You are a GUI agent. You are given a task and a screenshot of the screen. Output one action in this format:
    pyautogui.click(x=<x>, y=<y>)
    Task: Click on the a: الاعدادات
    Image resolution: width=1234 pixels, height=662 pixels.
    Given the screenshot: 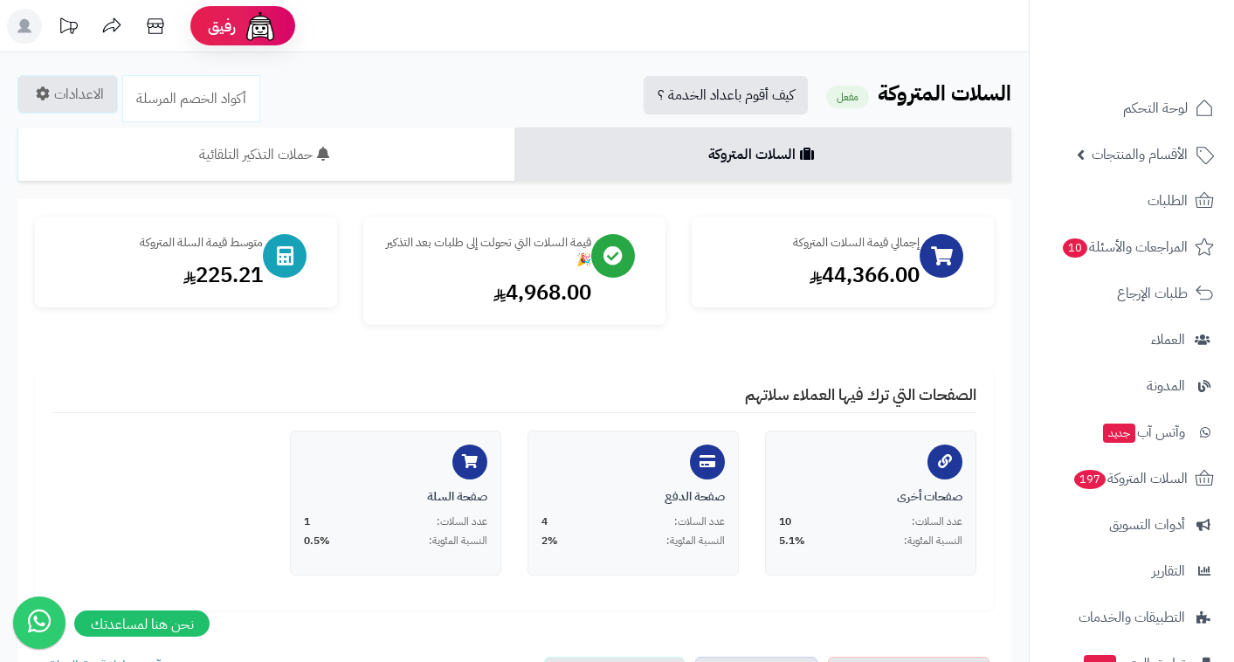 What is the action you would take?
    pyautogui.click(x=67, y=94)
    